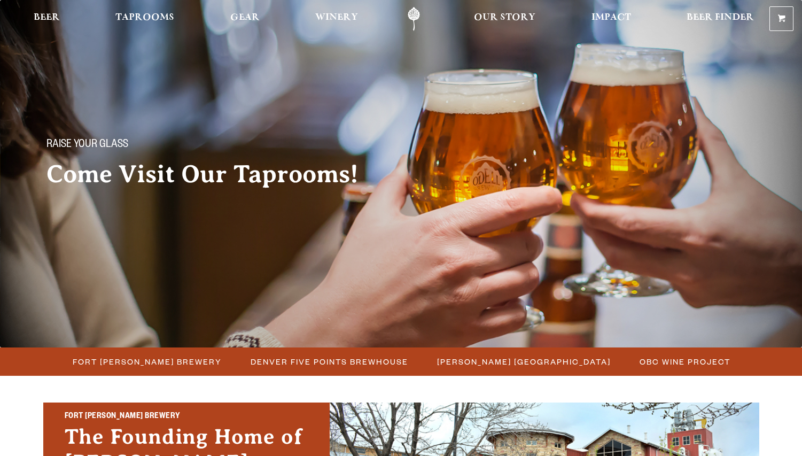 The height and width of the screenshot is (456, 802). What do you see at coordinates (328, 361) in the screenshot?
I see `a: Denver Five Points Brewhouse` at bounding box center [328, 361].